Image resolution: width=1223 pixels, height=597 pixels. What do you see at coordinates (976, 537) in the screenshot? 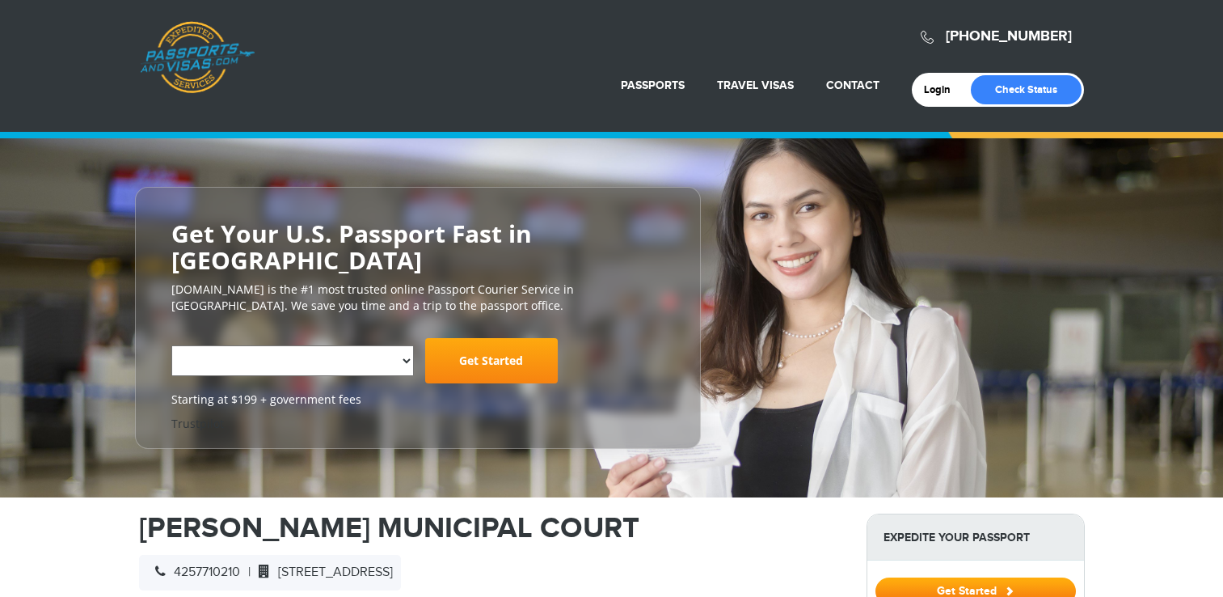
I see `strong: Expedite Your Passport` at bounding box center [976, 537].